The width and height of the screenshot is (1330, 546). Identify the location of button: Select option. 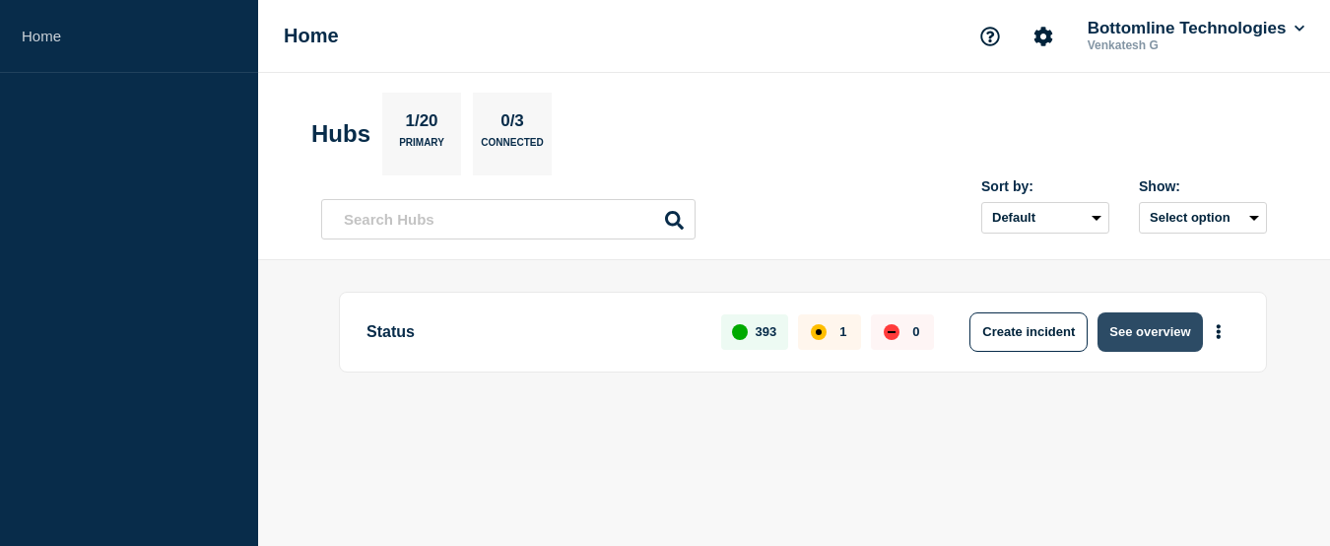
(1203, 218).